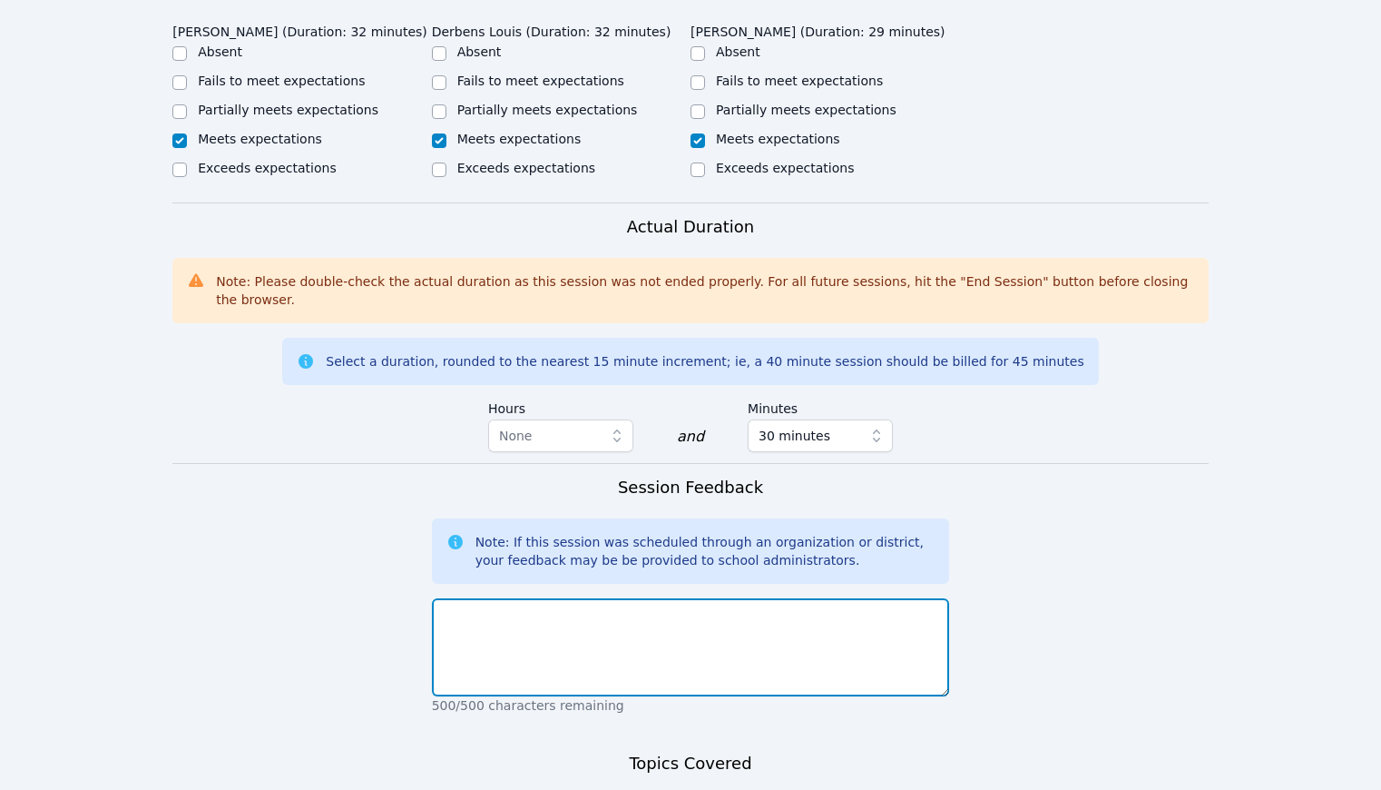 This screenshot has height=790, width=1381. I want to click on div: Select a duration, rounded to the nearest 15 minute increment; ie, a 40 minute session should be ..., so click(704, 361).